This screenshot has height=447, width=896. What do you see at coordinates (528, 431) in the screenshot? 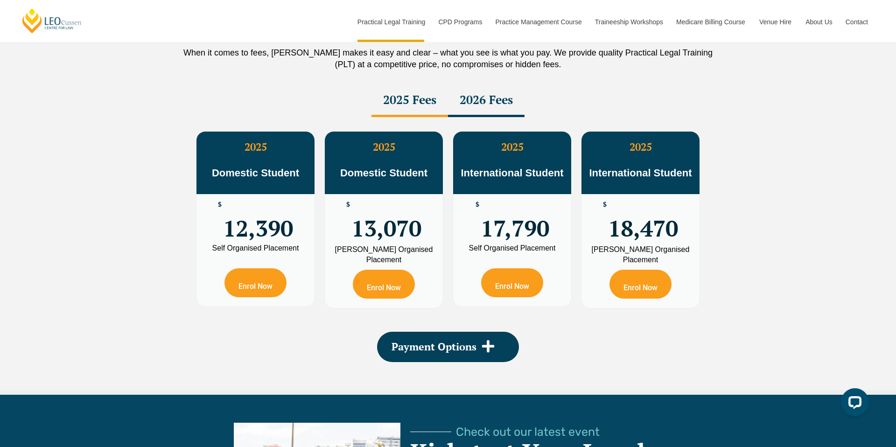
I see `span: Check out our latest event` at bounding box center [528, 431].